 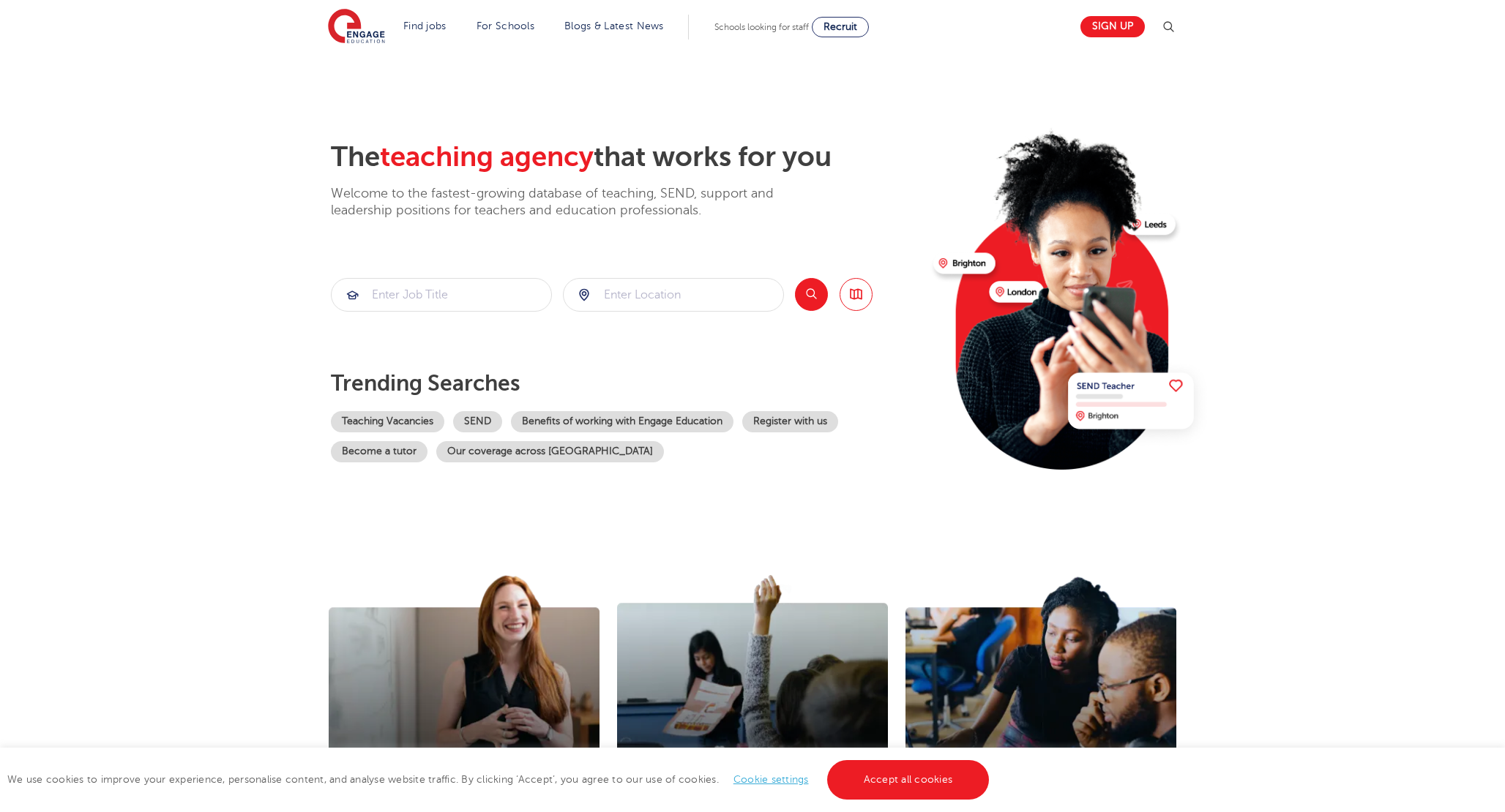 What do you see at coordinates (626, 383) in the screenshot?
I see `p: Trending searches` at bounding box center [626, 383].